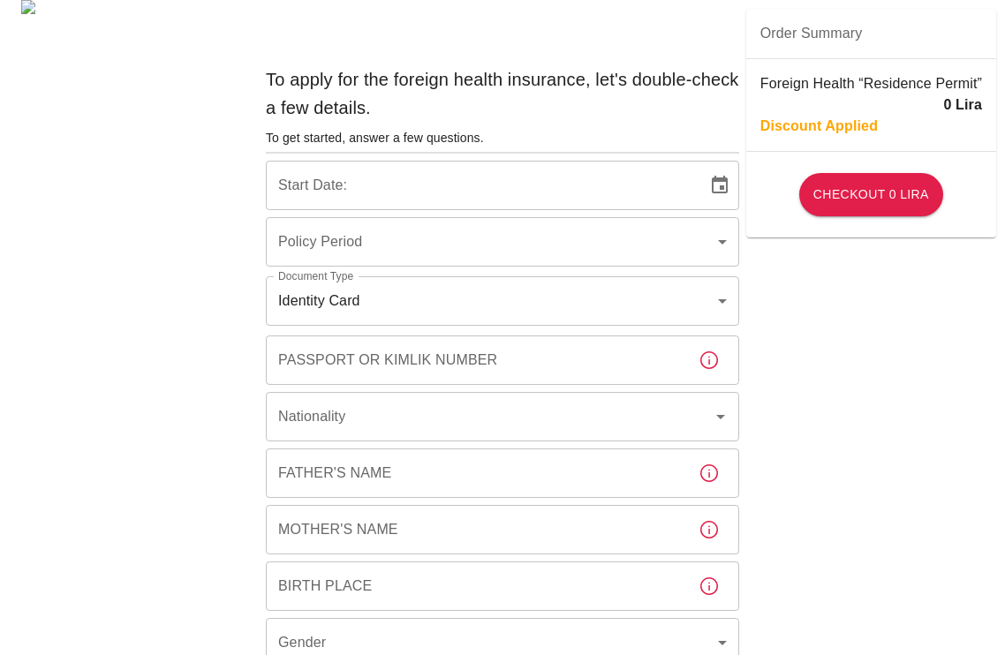 The width and height of the screenshot is (1005, 655). What do you see at coordinates (962, 105) in the screenshot?
I see `p: 0 Lira` at bounding box center [962, 105].